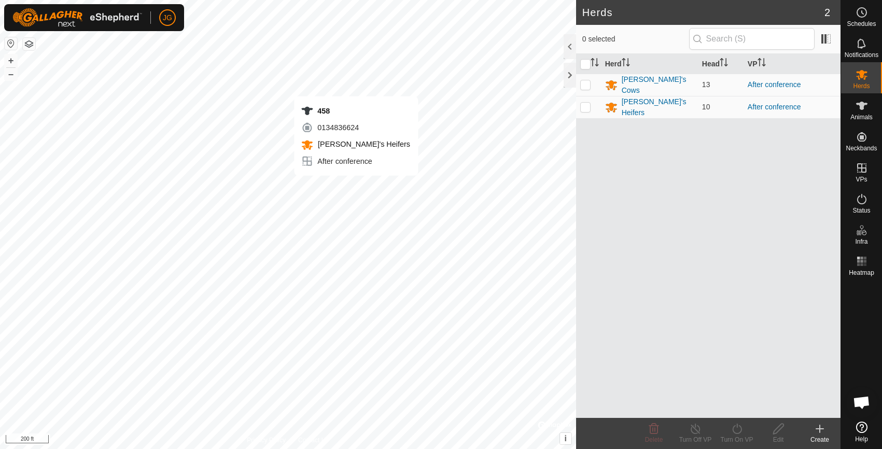 Image resolution: width=882 pixels, height=449 pixels. Describe the element at coordinates (355, 111) in the screenshot. I see `div: 458` at that location.